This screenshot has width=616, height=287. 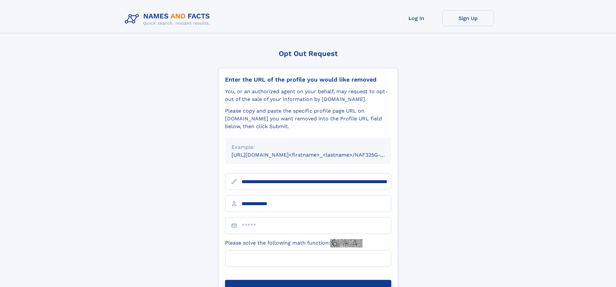 What do you see at coordinates (169, 19) in the screenshot?
I see `img: Logo Names and Facts` at bounding box center [169, 19].